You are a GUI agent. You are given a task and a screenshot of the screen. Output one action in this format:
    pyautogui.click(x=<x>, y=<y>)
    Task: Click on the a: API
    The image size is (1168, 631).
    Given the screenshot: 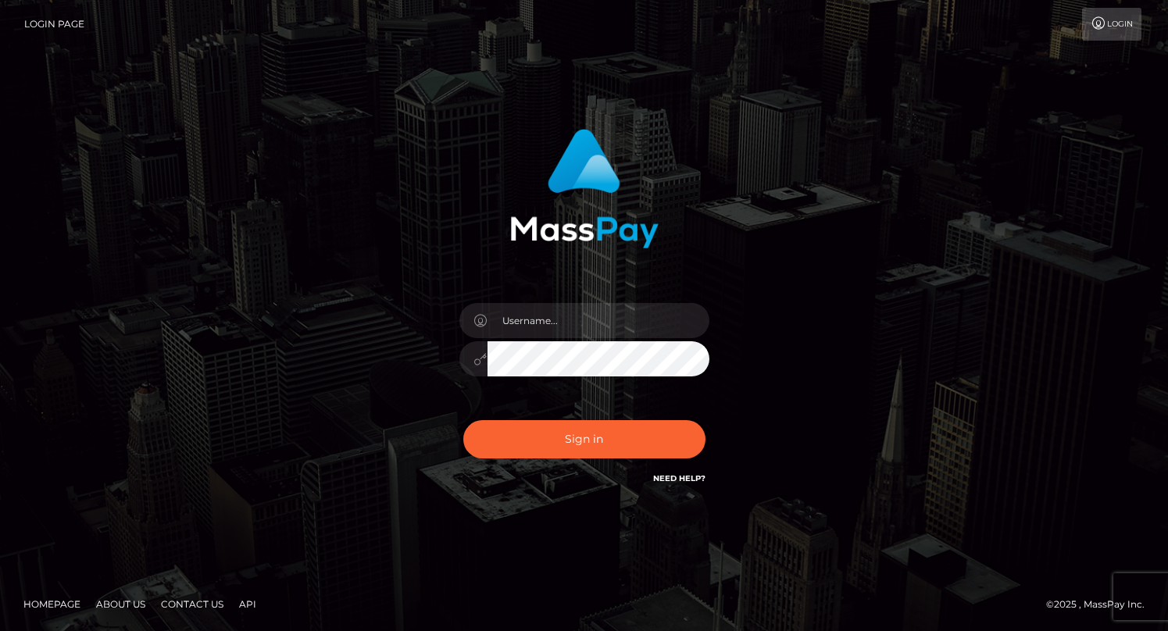 What is the action you would take?
    pyautogui.click(x=248, y=604)
    